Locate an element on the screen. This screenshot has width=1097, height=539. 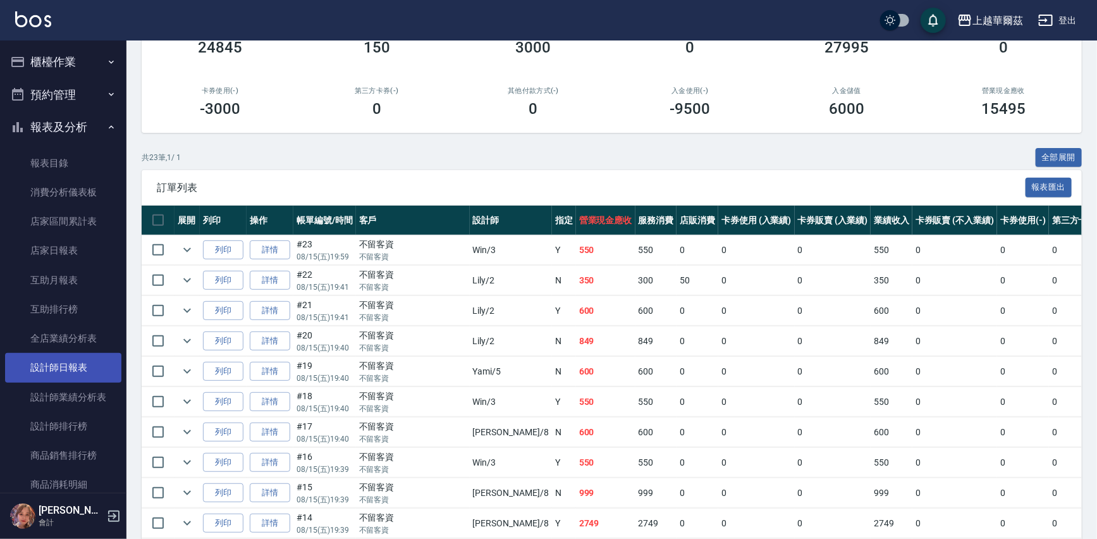
div: 上越華爾茲 is located at coordinates (998, 20).